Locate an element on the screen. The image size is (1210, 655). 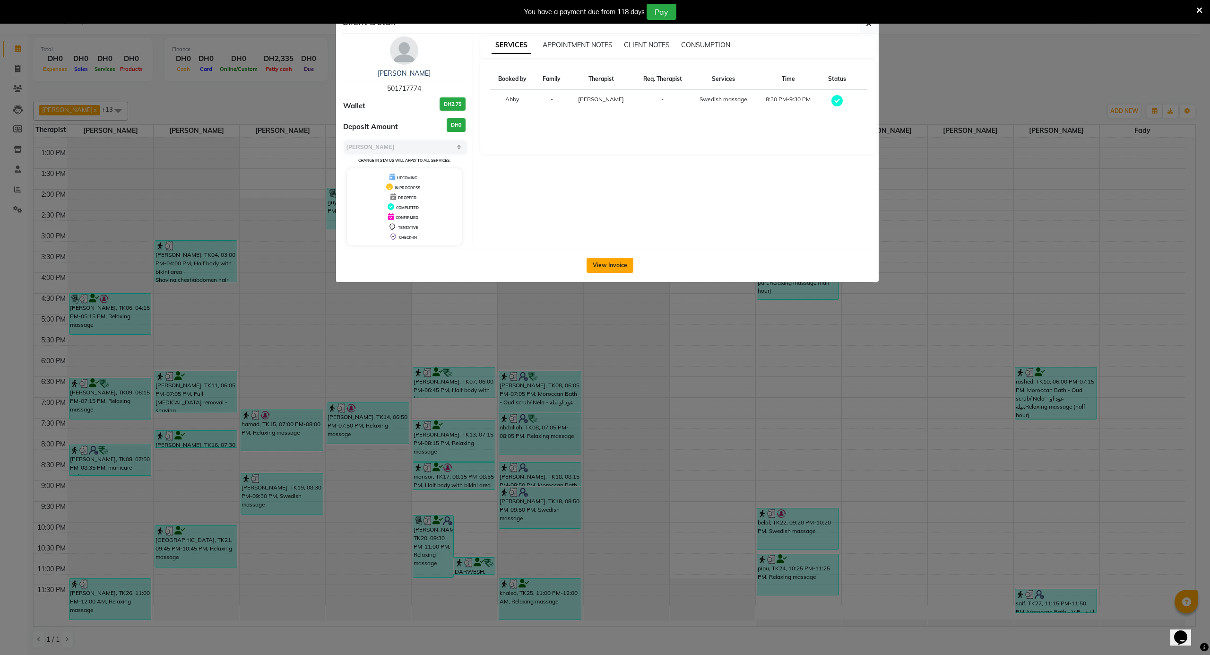
span: TENTATIVE is located at coordinates (408, 227).